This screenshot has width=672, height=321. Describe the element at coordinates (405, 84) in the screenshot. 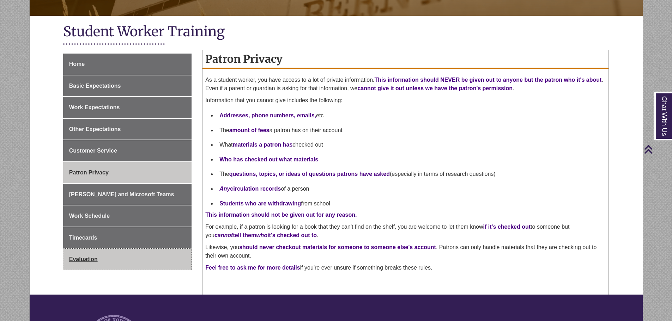

I see `p: As a student worker, you have access to a lot of private information. . Even if a parent or guard...` at that location.